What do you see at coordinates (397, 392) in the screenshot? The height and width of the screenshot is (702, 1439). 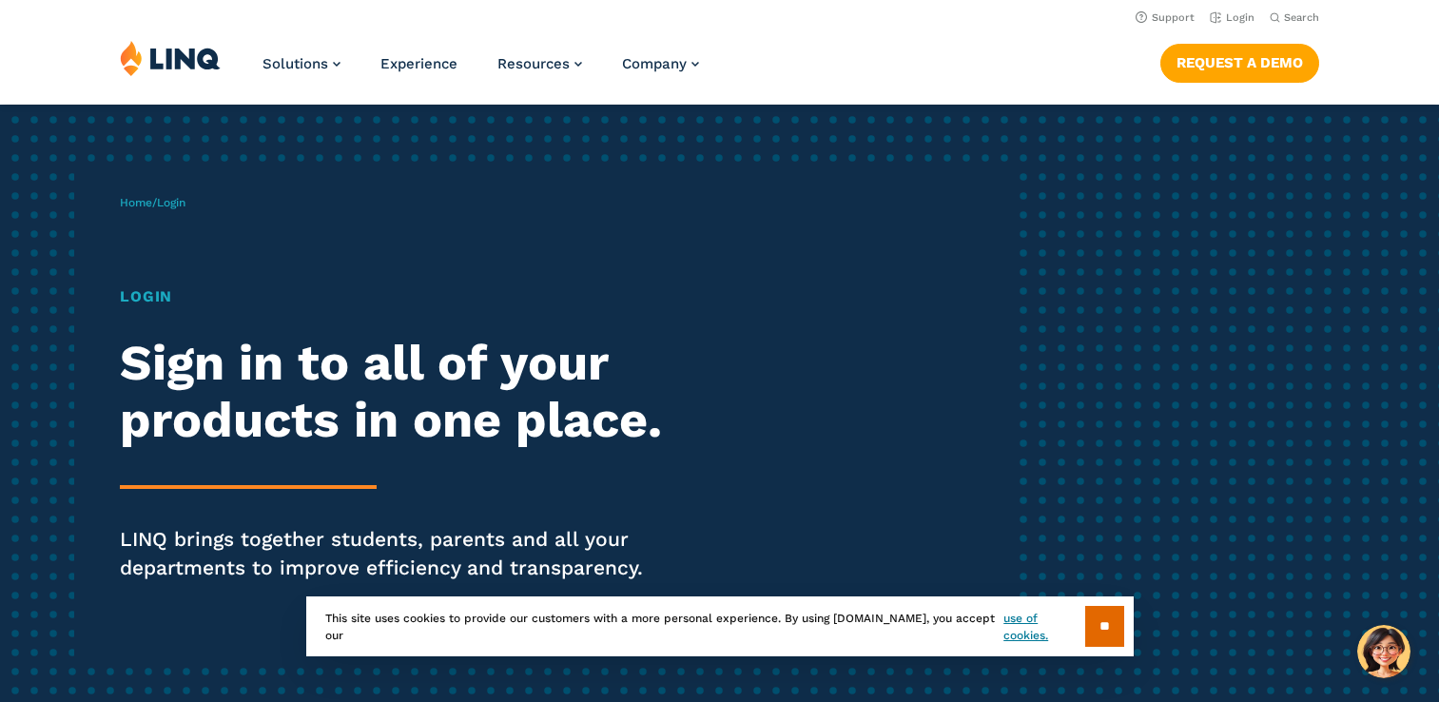 I see `h2: Sign in to all of your products in one place.` at bounding box center [397, 392].